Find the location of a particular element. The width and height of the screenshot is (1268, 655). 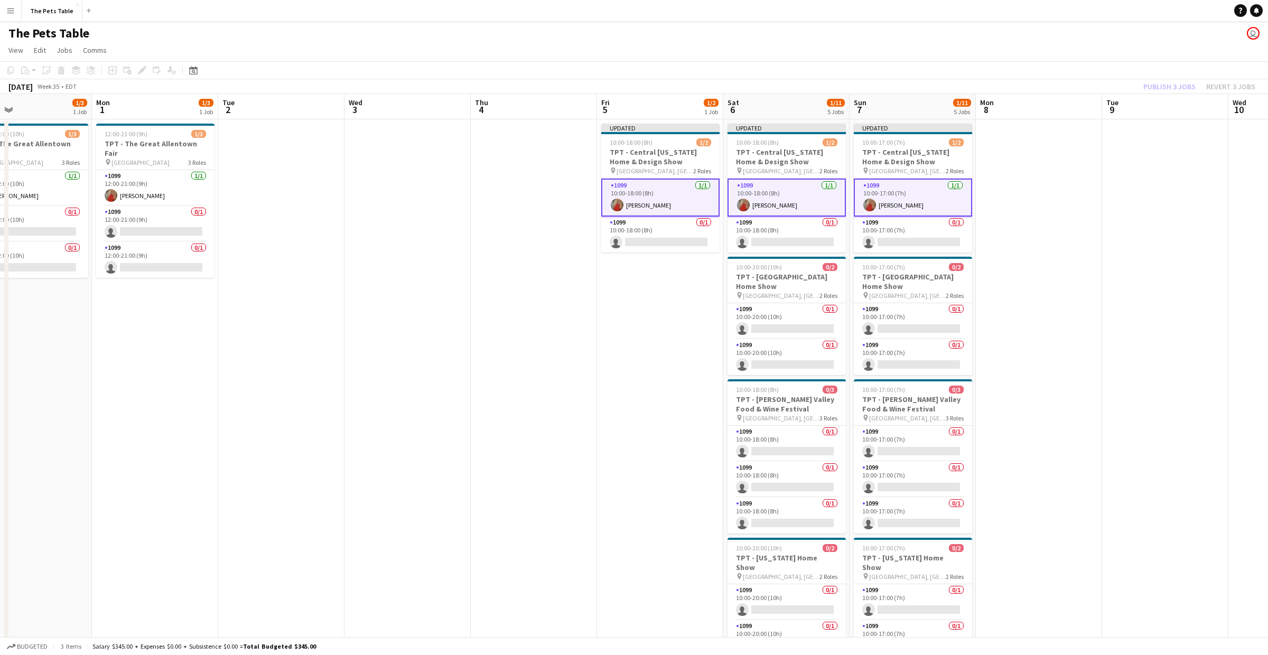

span: 4 is located at coordinates (481, 109).